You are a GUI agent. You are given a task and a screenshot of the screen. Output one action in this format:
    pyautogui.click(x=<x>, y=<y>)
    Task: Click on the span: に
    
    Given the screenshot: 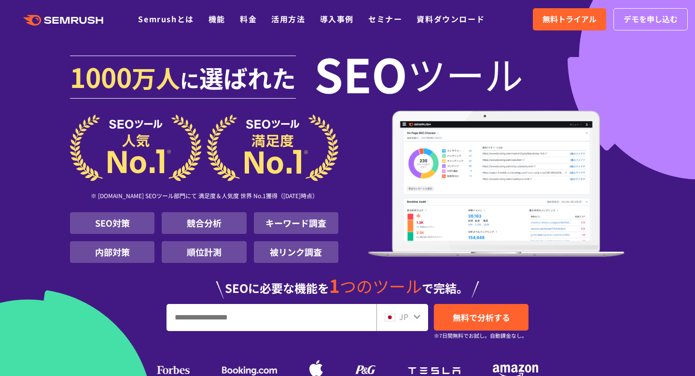 What is the action you would take?
    pyautogui.click(x=190, y=80)
    